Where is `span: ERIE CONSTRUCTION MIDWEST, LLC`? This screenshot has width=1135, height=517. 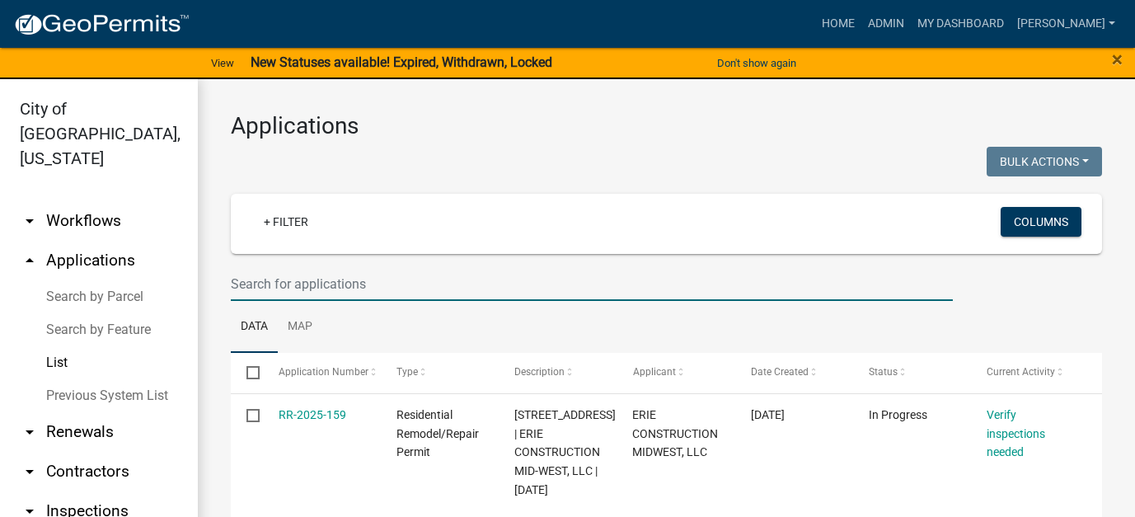 span: ERIE CONSTRUCTION MIDWEST, LLC is located at coordinates (675, 433).